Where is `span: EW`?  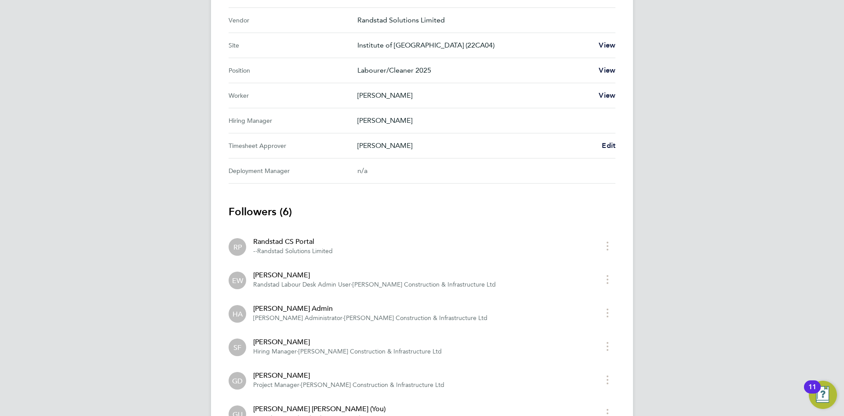 span: EW is located at coordinates (237, 280).